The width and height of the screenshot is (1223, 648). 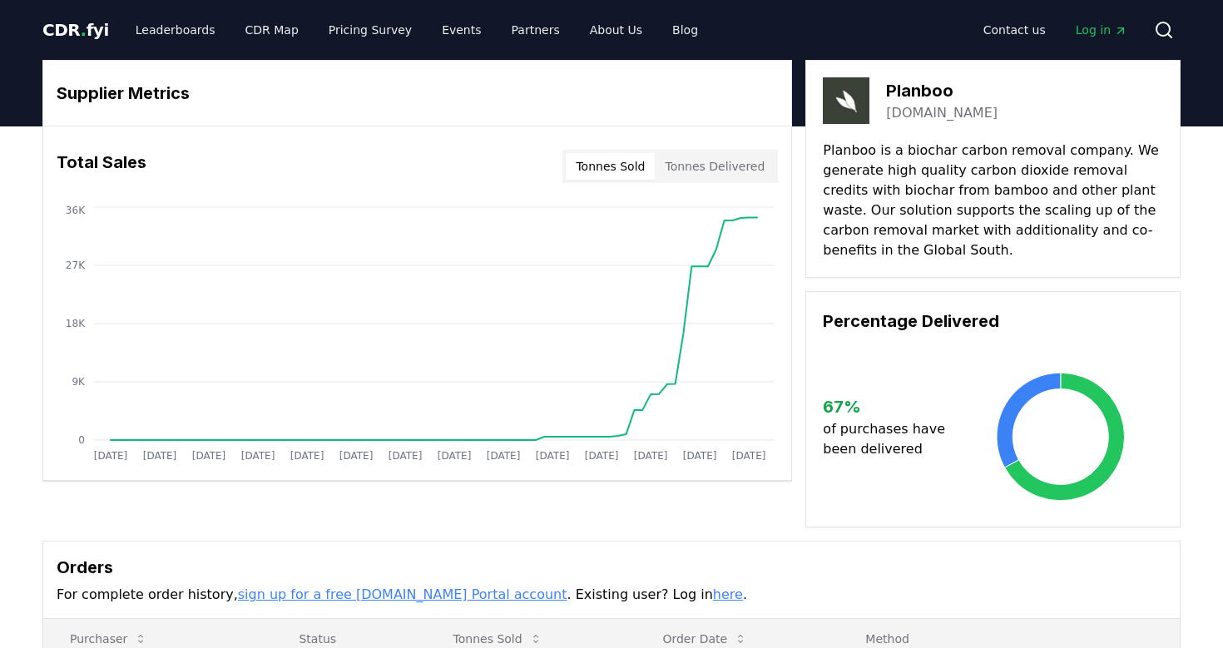 I want to click on a: Leaderboards, so click(x=176, y=30).